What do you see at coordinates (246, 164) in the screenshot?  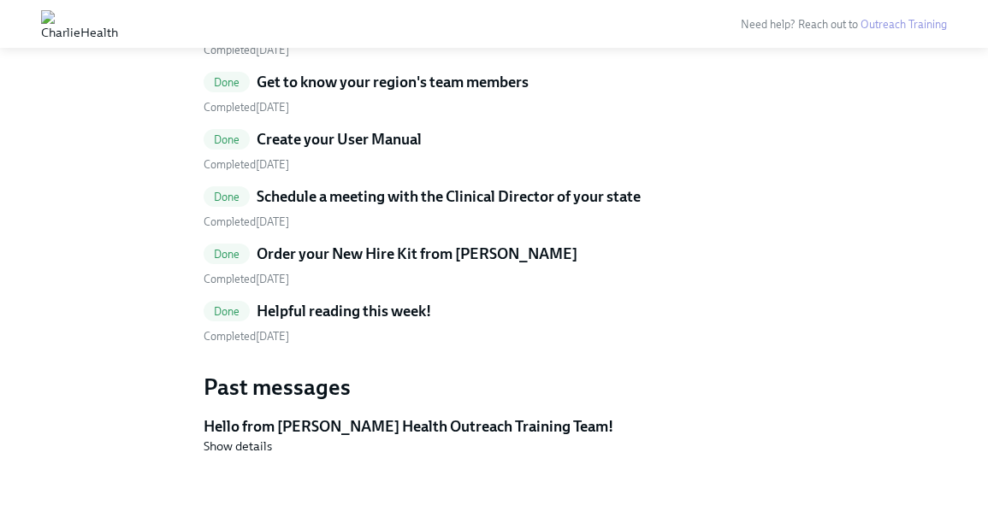 I see `span: Thursday, August 21st 2025, 11:33 am` at bounding box center [246, 164].